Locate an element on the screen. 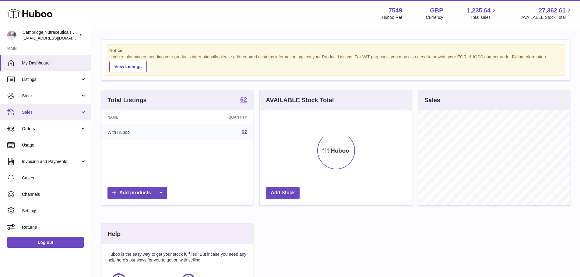 The image size is (580, 277). p: Huboo is the easy way to get your stock fulfilled. But incase you need any help here's our ways f... is located at coordinates (177, 258).